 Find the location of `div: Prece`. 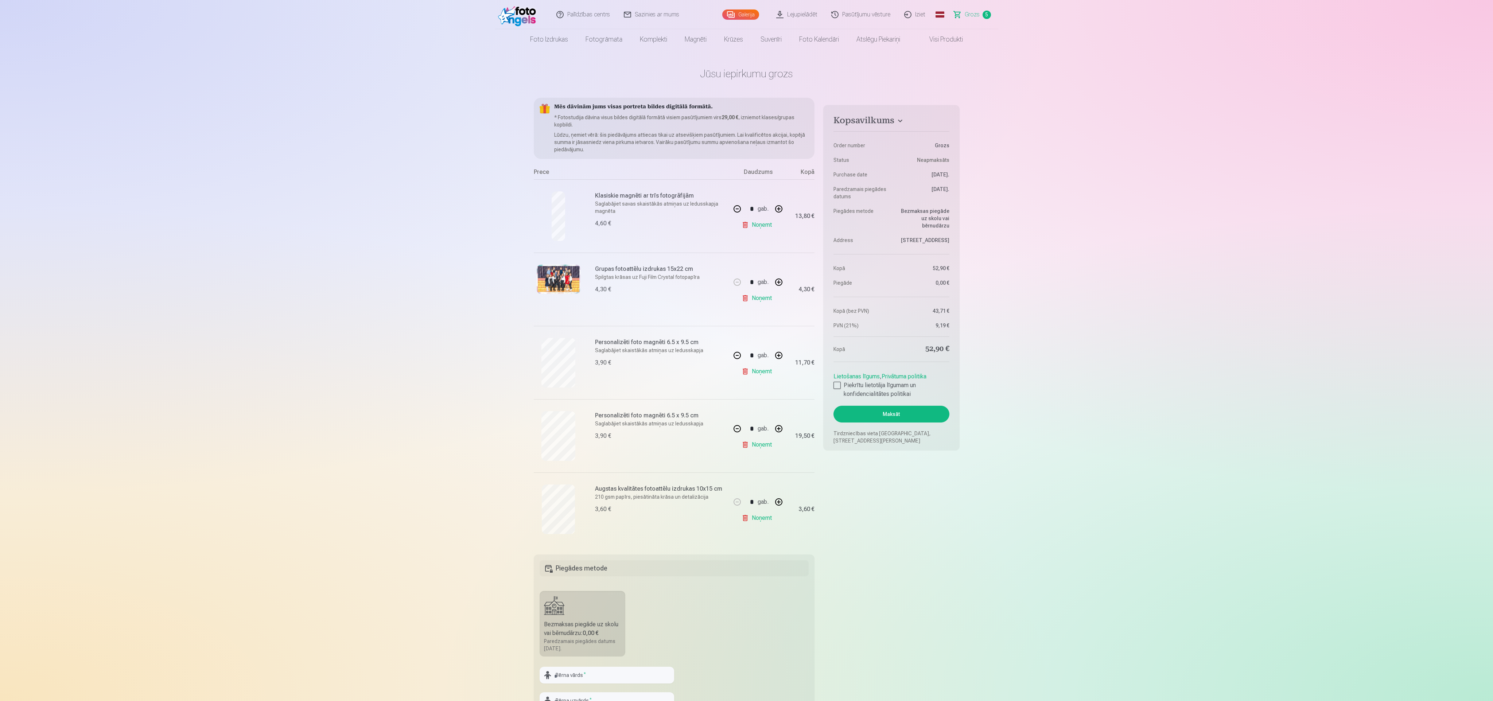

div: Prece is located at coordinates (632, 174).